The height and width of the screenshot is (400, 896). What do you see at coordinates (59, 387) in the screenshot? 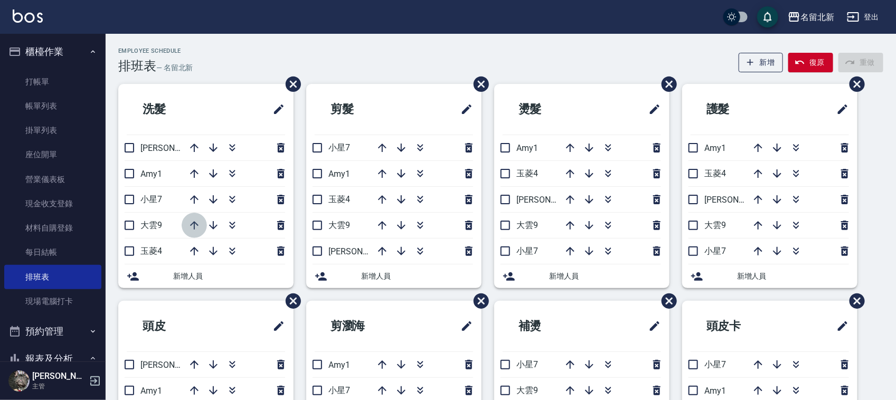
I see `p: 主管` at bounding box center [59, 387].